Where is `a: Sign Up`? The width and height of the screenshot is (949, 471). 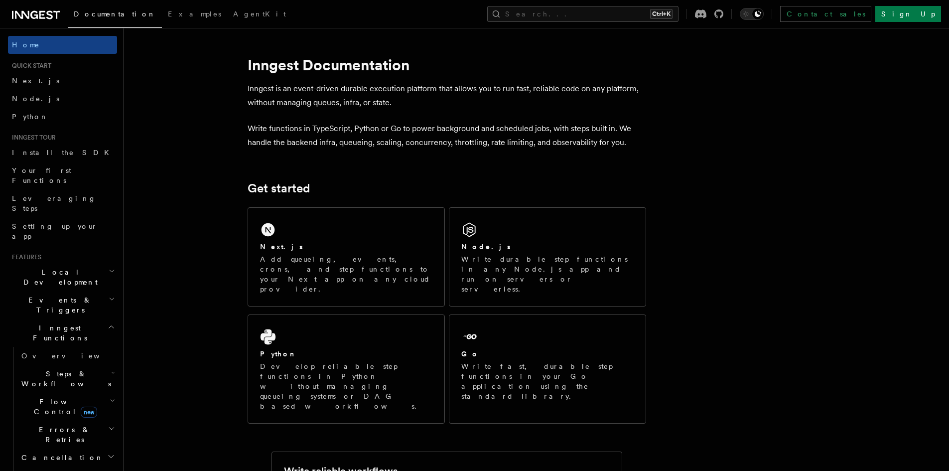
a: Sign Up is located at coordinates (908, 14).